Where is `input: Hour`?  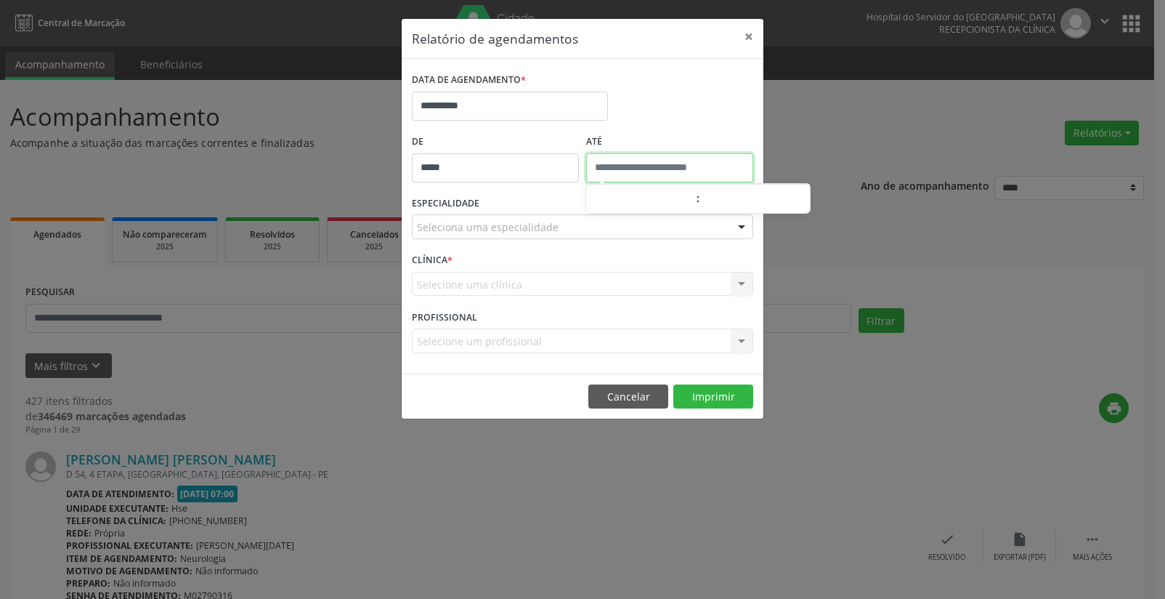
input: Hour is located at coordinates (641, 200).